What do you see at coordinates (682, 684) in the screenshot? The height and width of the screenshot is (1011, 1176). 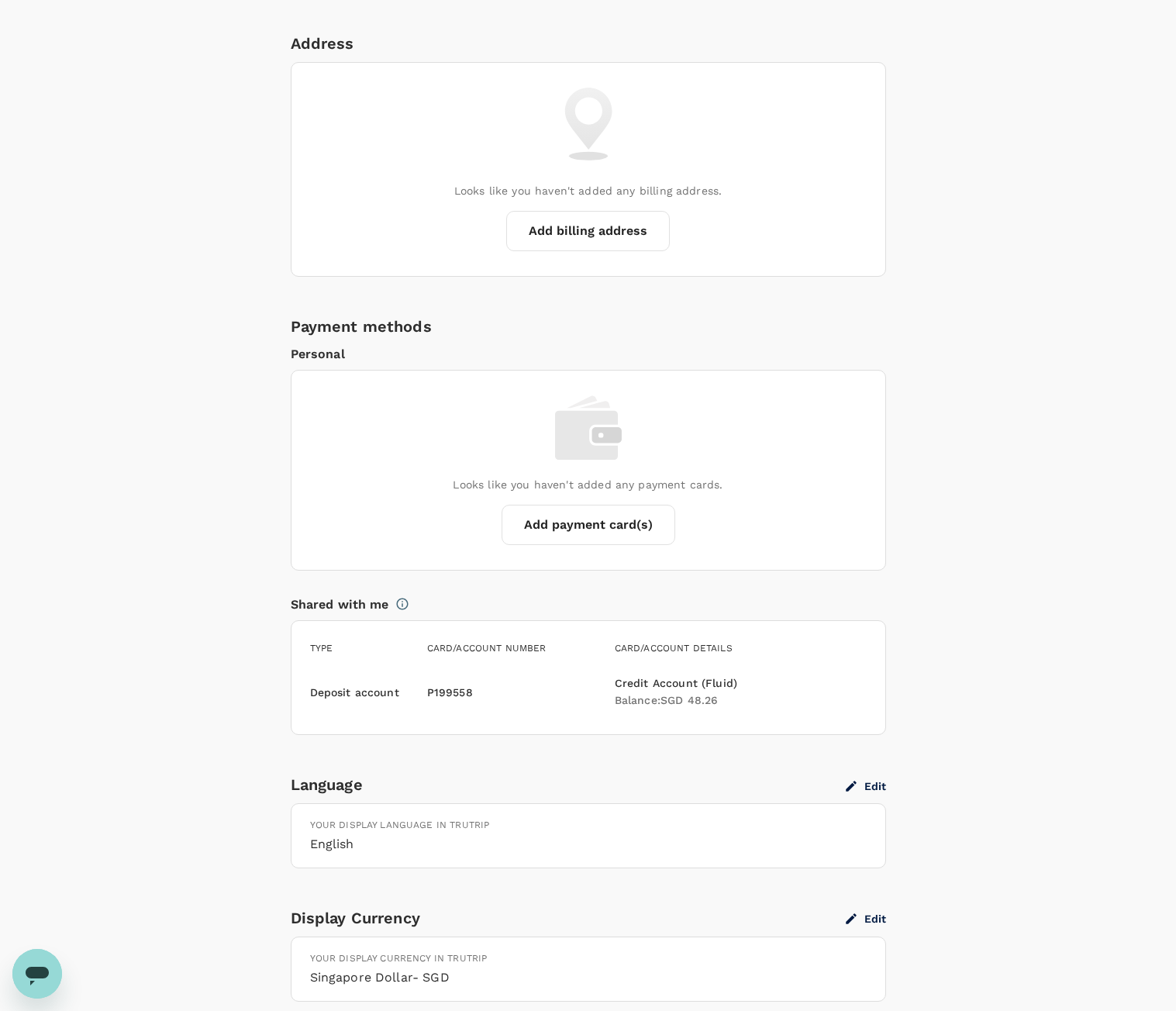 I see `h6: Credit Account (Fluid)` at bounding box center [682, 684].